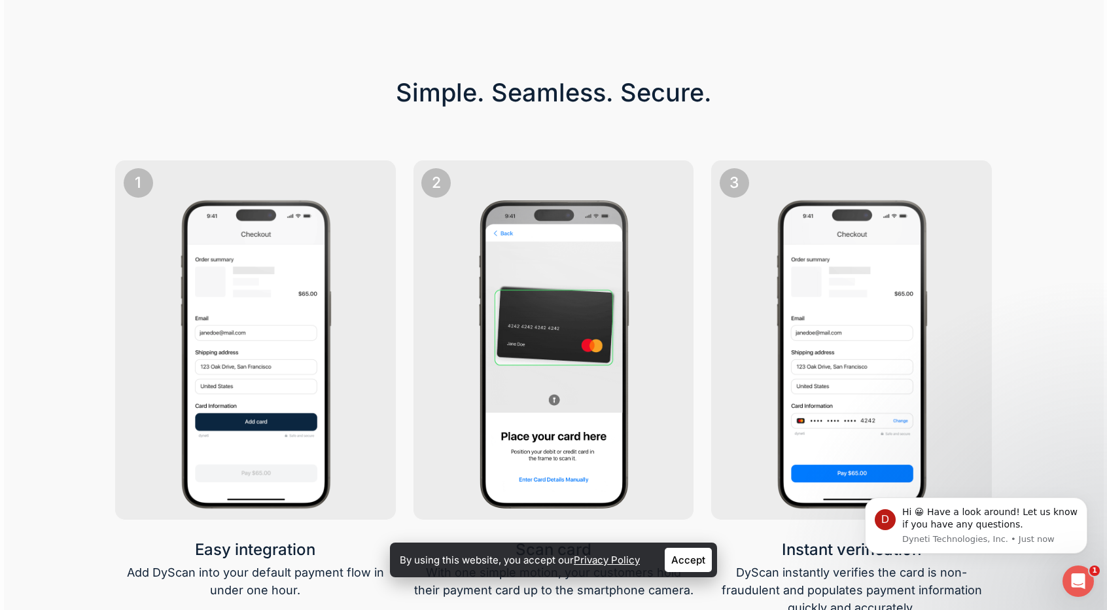  I want to click on p: By using this website, you accept our, so click(520, 560).